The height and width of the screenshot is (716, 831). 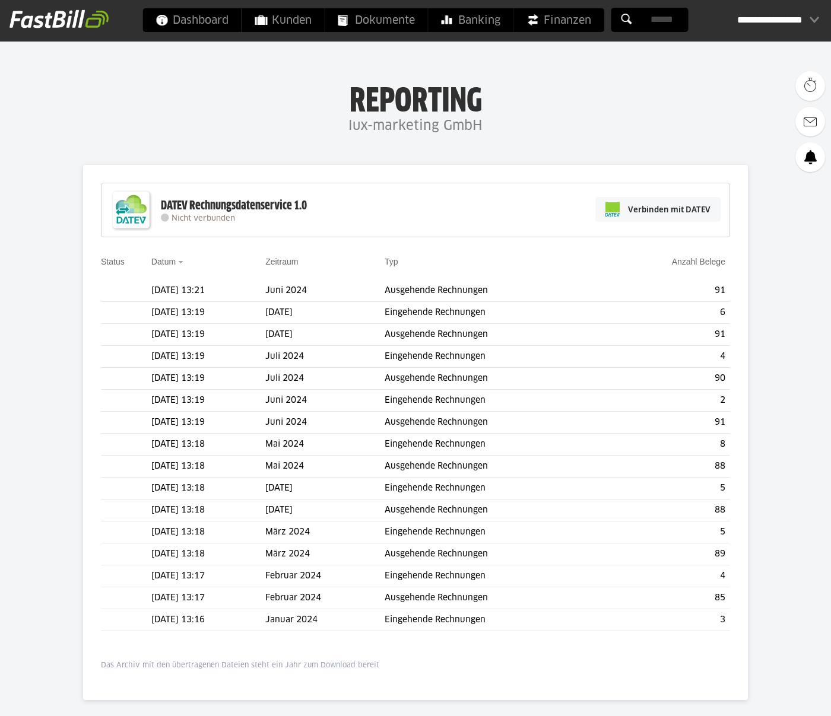 What do you see at coordinates (376, 20) in the screenshot?
I see `span: Dokumente` at bounding box center [376, 20].